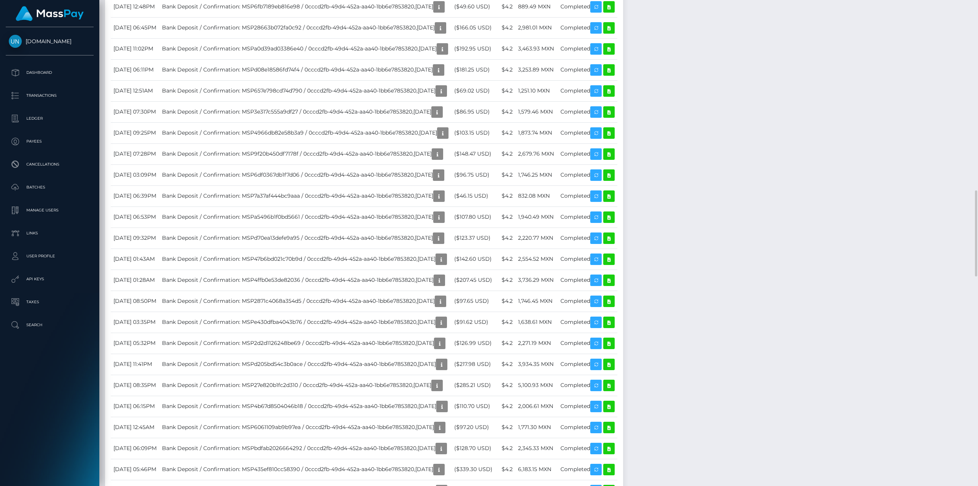 This screenshot has height=486, width=978. What do you see at coordinates (536, 175) in the screenshot?
I see `td: 1,746.25 MXN` at bounding box center [536, 175].